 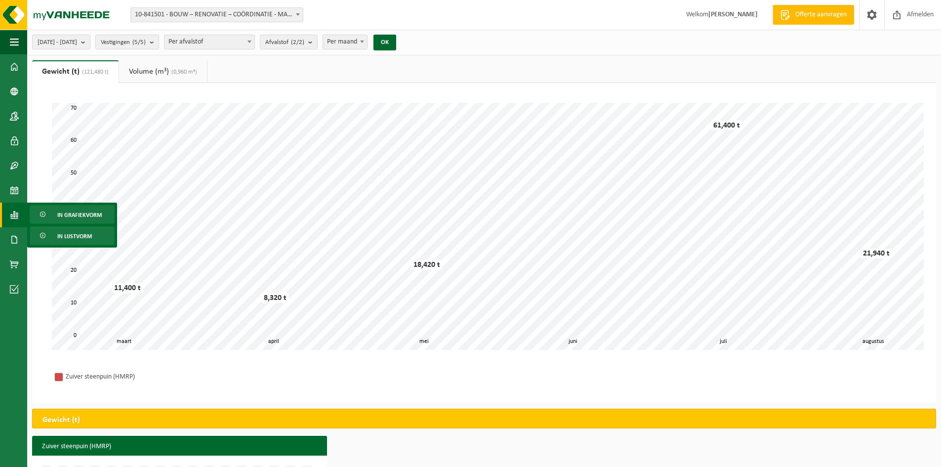 What do you see at coordinates (876, 253) in the screenshot?
I see `div: 21,940 t` at bounding box center [876, 253].